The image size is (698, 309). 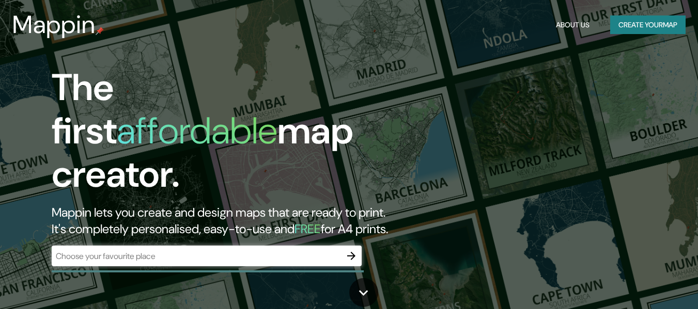 What do you see at coordinates (197, 131) in the screenshot?
I see `h1: affordable` at bounding box center [197, 131].